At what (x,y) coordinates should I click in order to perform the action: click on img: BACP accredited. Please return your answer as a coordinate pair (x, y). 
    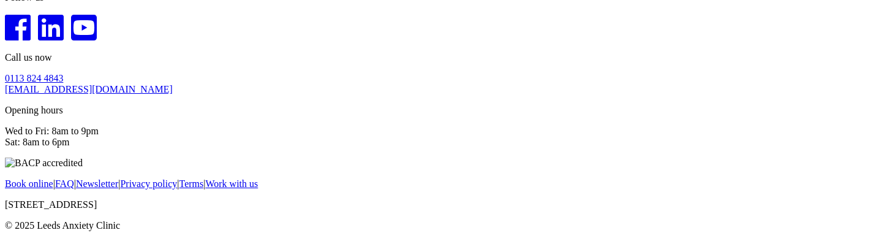
    Looking at the image, I should click on (43, 163).